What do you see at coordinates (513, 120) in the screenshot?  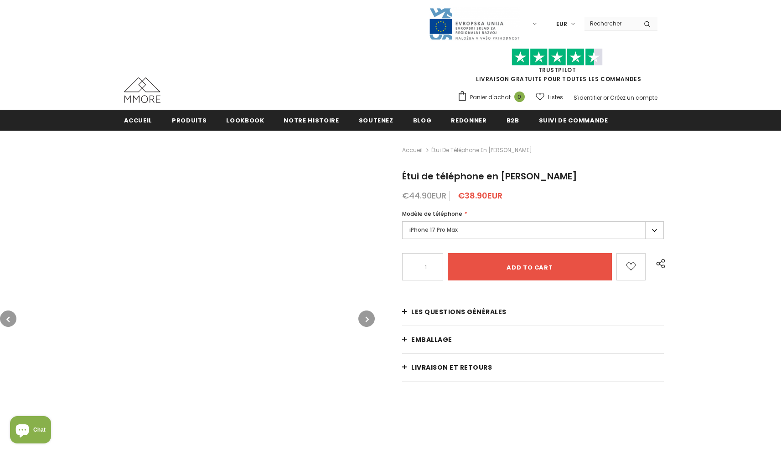 I see `a: B2B` at bounding box center [513, 120].